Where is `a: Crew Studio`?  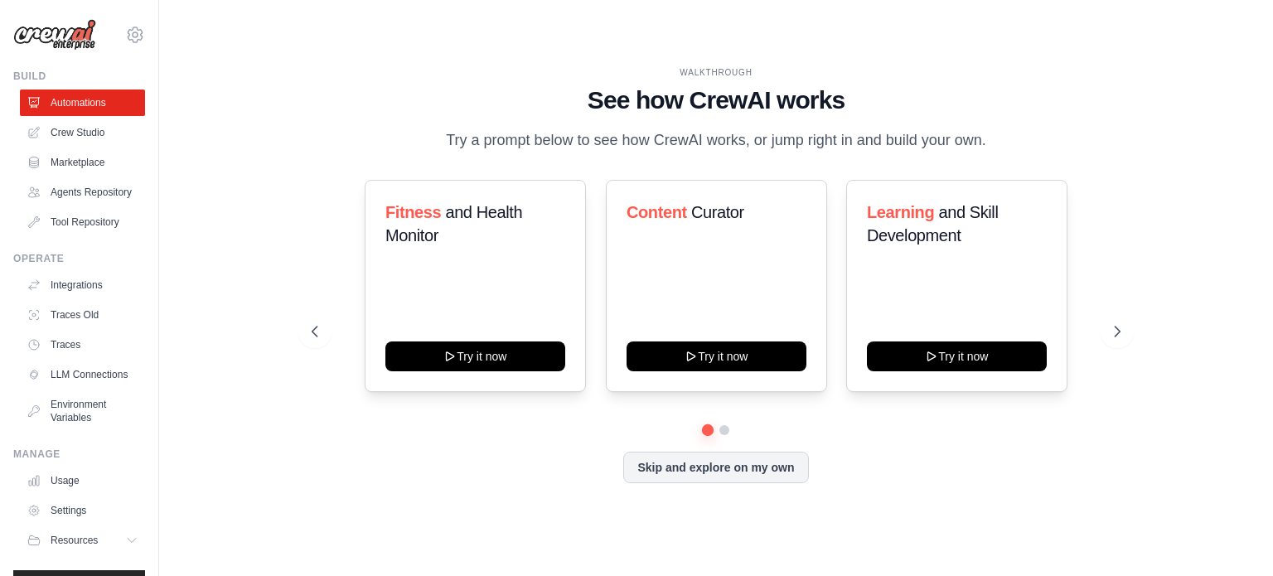 a: Crew Studio is located at coordinates (82, 133).